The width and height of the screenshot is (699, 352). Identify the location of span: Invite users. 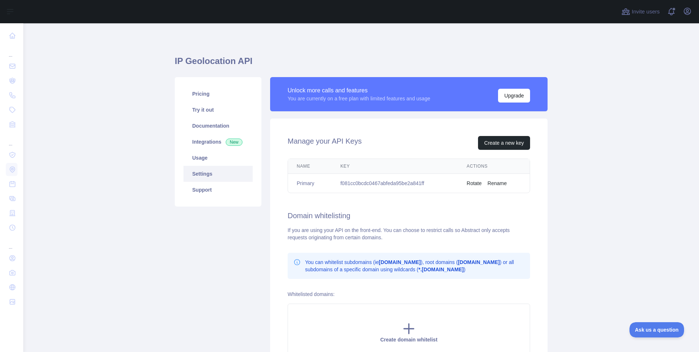
(645, 12).